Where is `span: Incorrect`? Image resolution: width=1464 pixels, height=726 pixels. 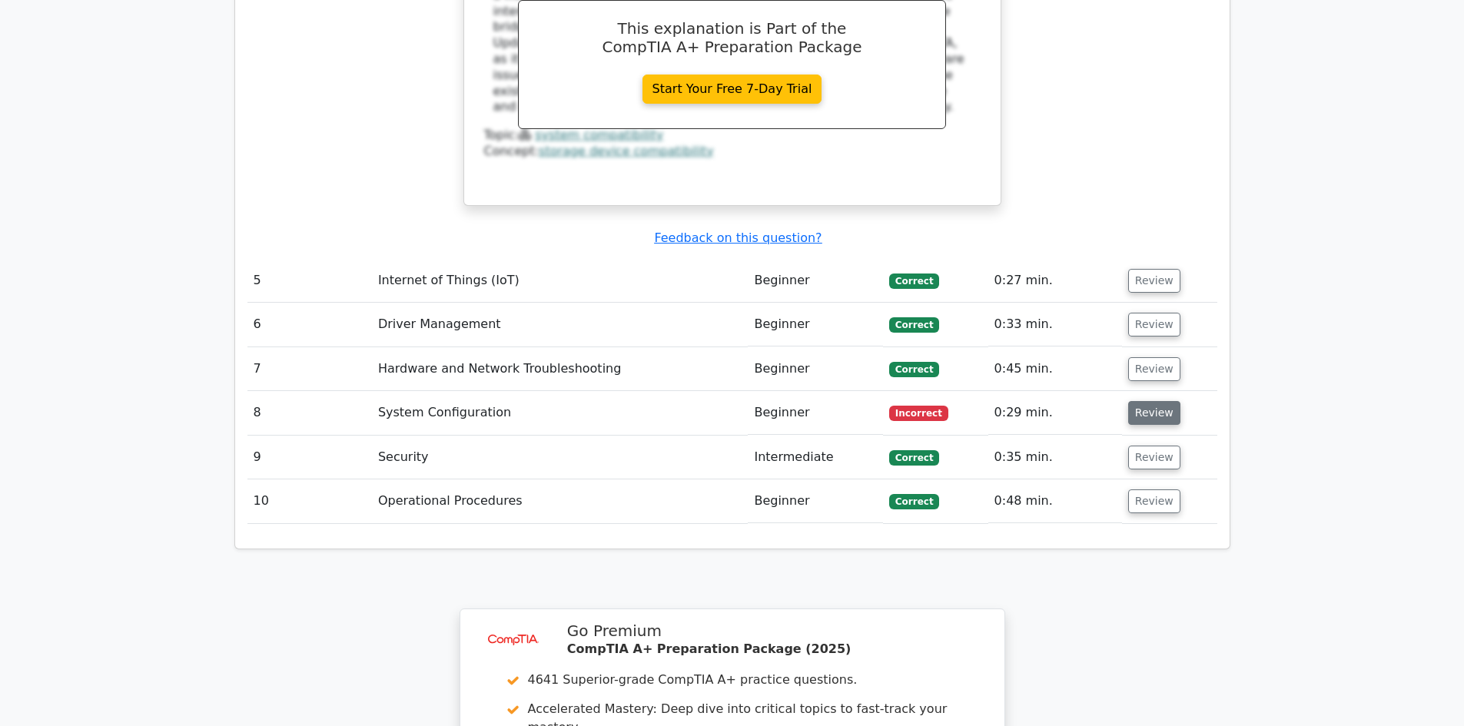
span: Incorrect is located at coordinates (919, 414).